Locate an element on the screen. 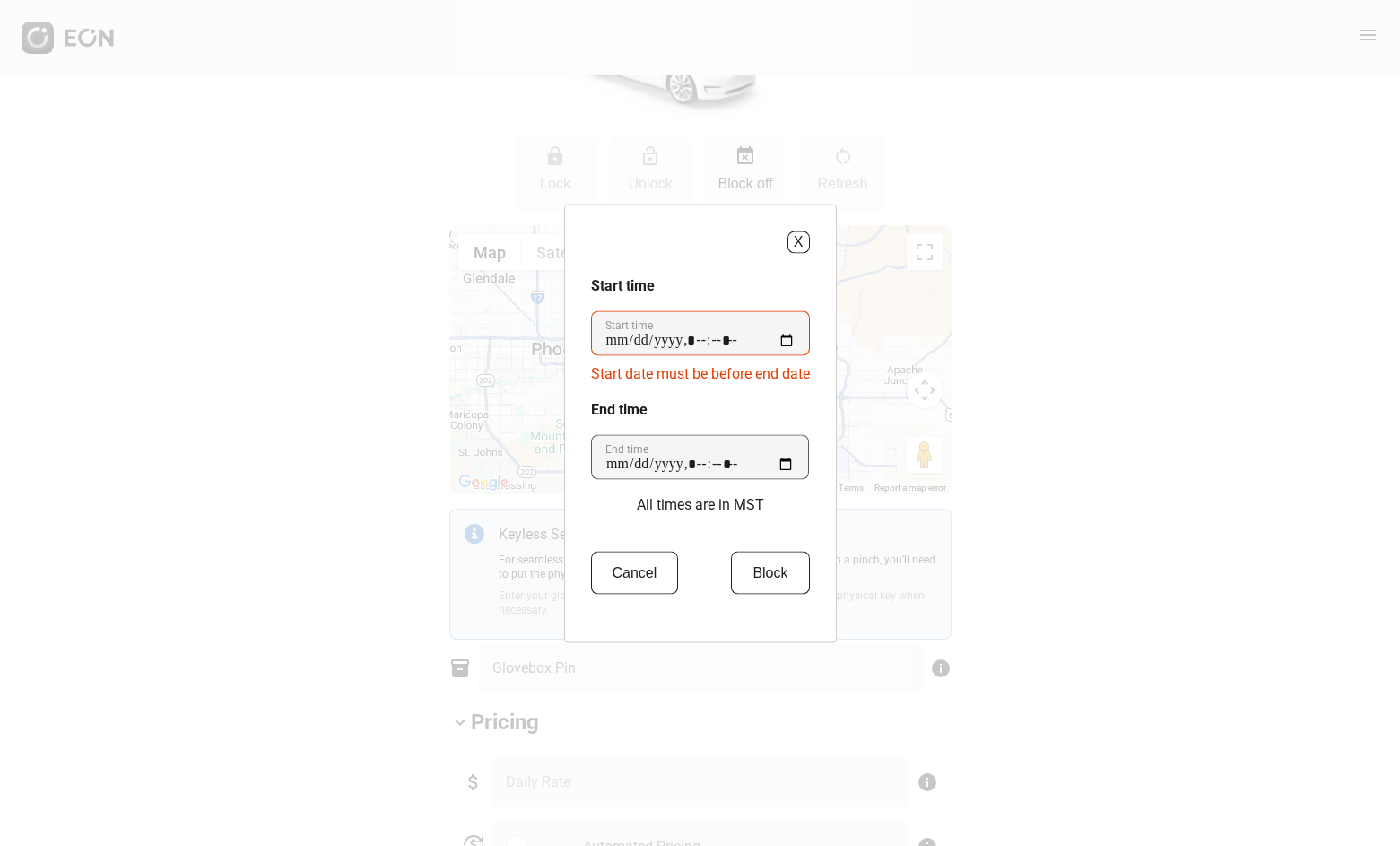 The width and height of the screenshot is (1400, 846). h3: End time is located at coordinates (700, 410).